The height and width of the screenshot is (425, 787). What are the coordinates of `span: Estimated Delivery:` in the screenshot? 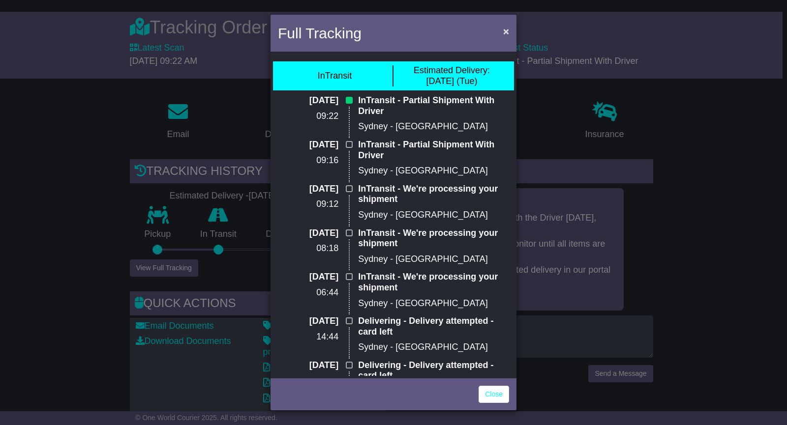 It's located at (451, 70).